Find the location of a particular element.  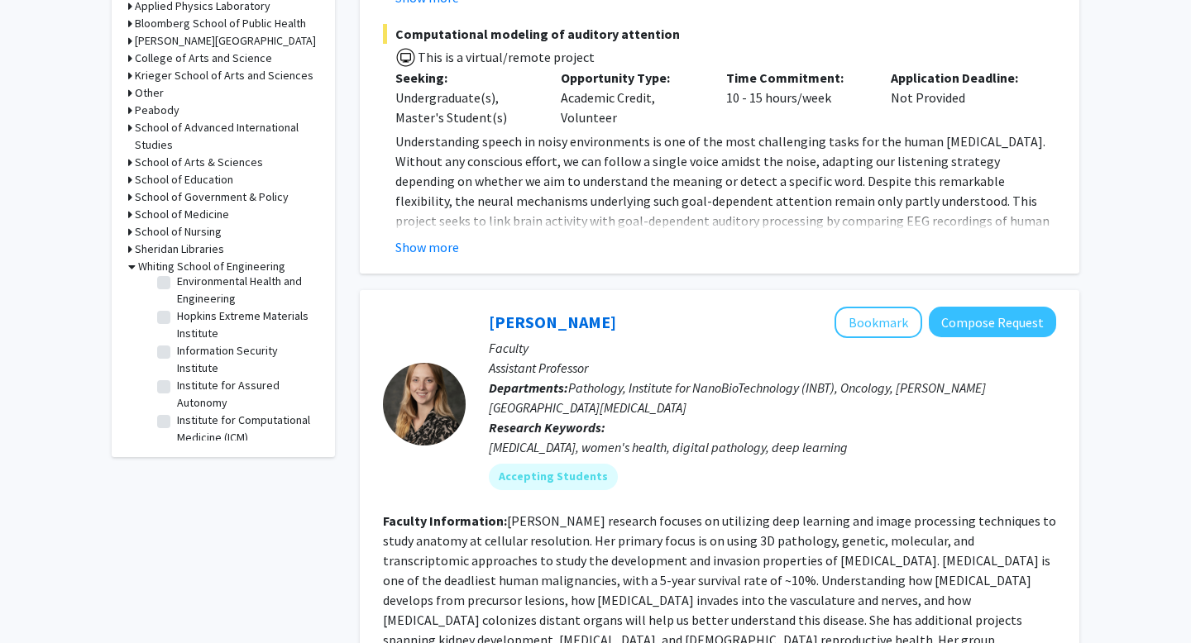

h3: School of Nursing is located at coordinates (178, 232).